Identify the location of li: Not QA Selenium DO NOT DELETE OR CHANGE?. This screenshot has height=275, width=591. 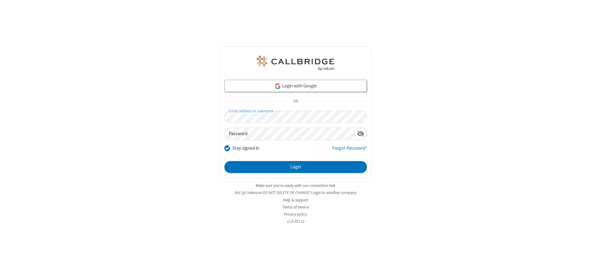
(295, 192).